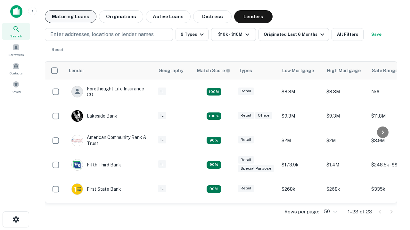  What do you see at coordinates (16, 12) in the screenshot?
I see `img: capitalize-icon.png` at bounding box center [16, 12].